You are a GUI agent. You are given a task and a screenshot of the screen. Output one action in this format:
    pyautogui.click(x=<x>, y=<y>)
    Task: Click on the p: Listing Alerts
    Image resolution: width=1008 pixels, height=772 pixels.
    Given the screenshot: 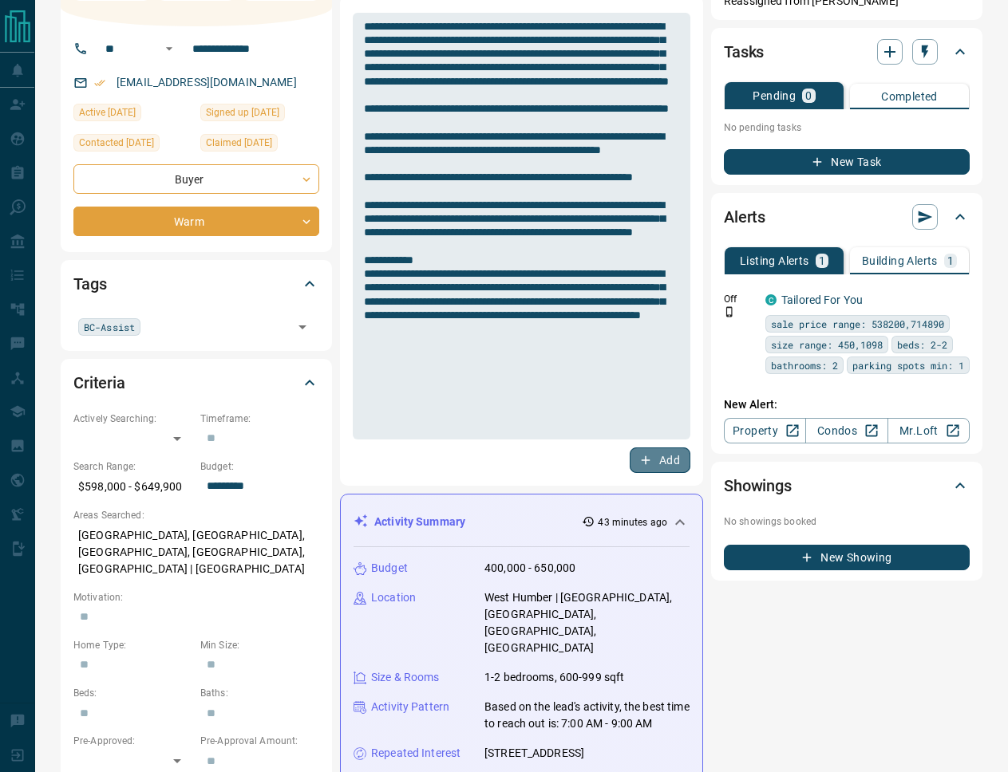 What is the action you would take?
    pyautogui.click(x=774, y=261)
    